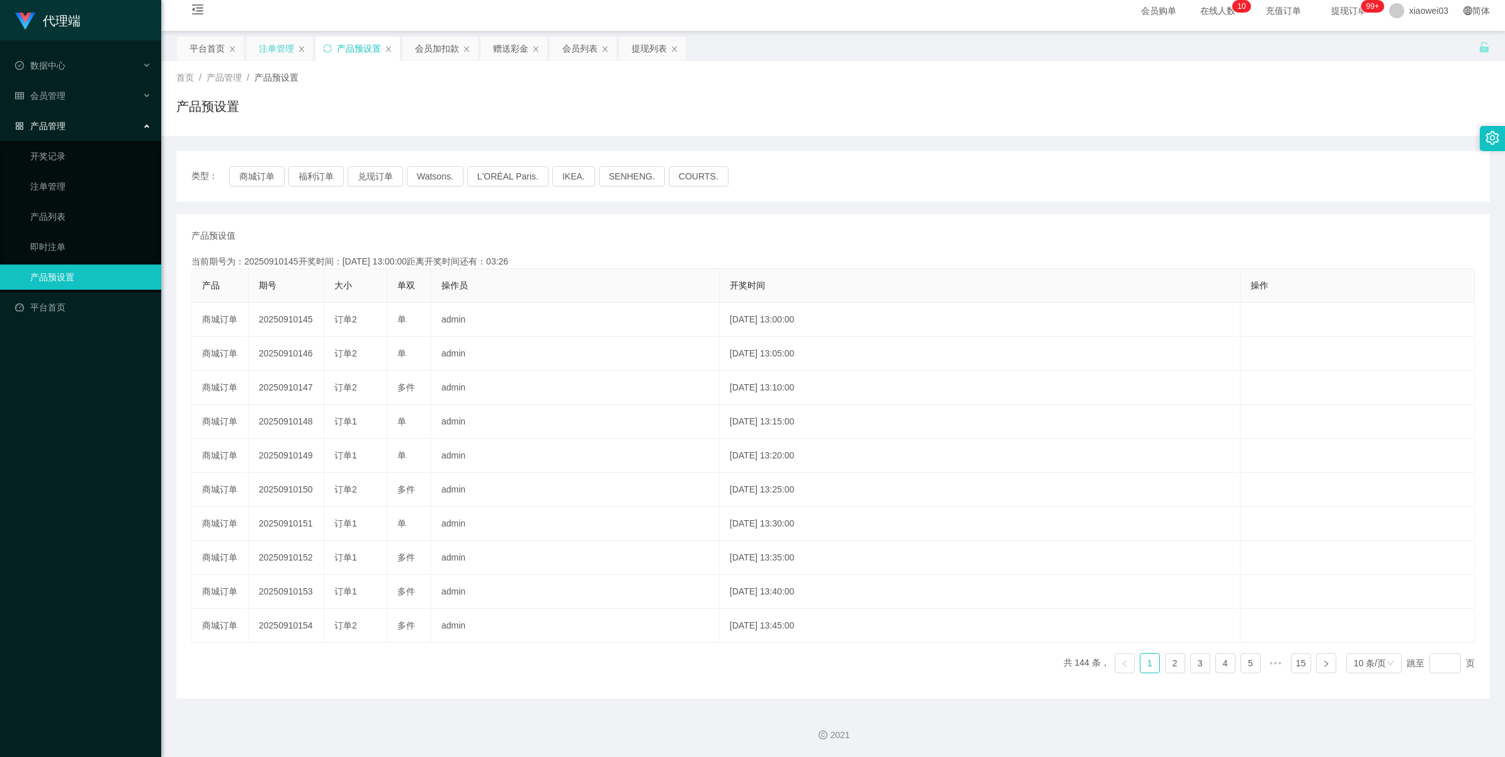  What do you see at coordinates (20, 65) in the screenshot?
I see `i: 图标: check-circle-o` at bounding box center [20, 65].